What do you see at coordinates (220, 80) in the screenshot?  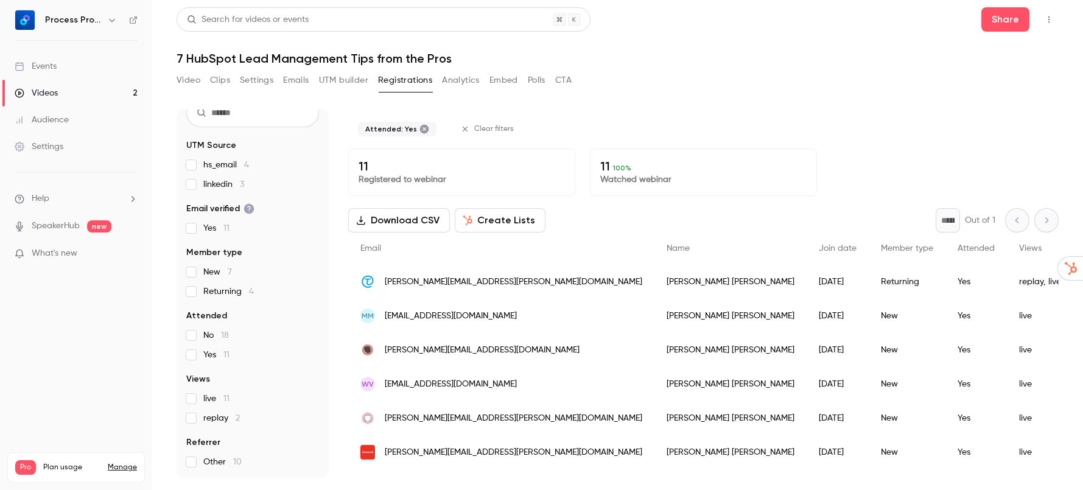 I see `button: Clips` at bounding box center [220, 80].